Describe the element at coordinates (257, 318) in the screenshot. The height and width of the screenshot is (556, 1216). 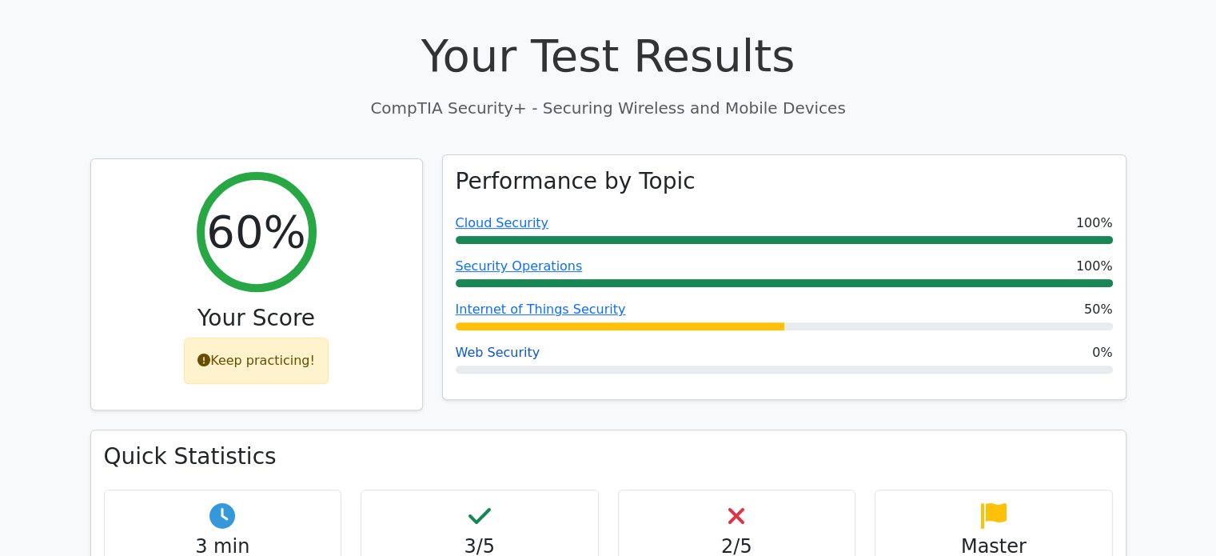
I see `h3: Your Score` at that location.